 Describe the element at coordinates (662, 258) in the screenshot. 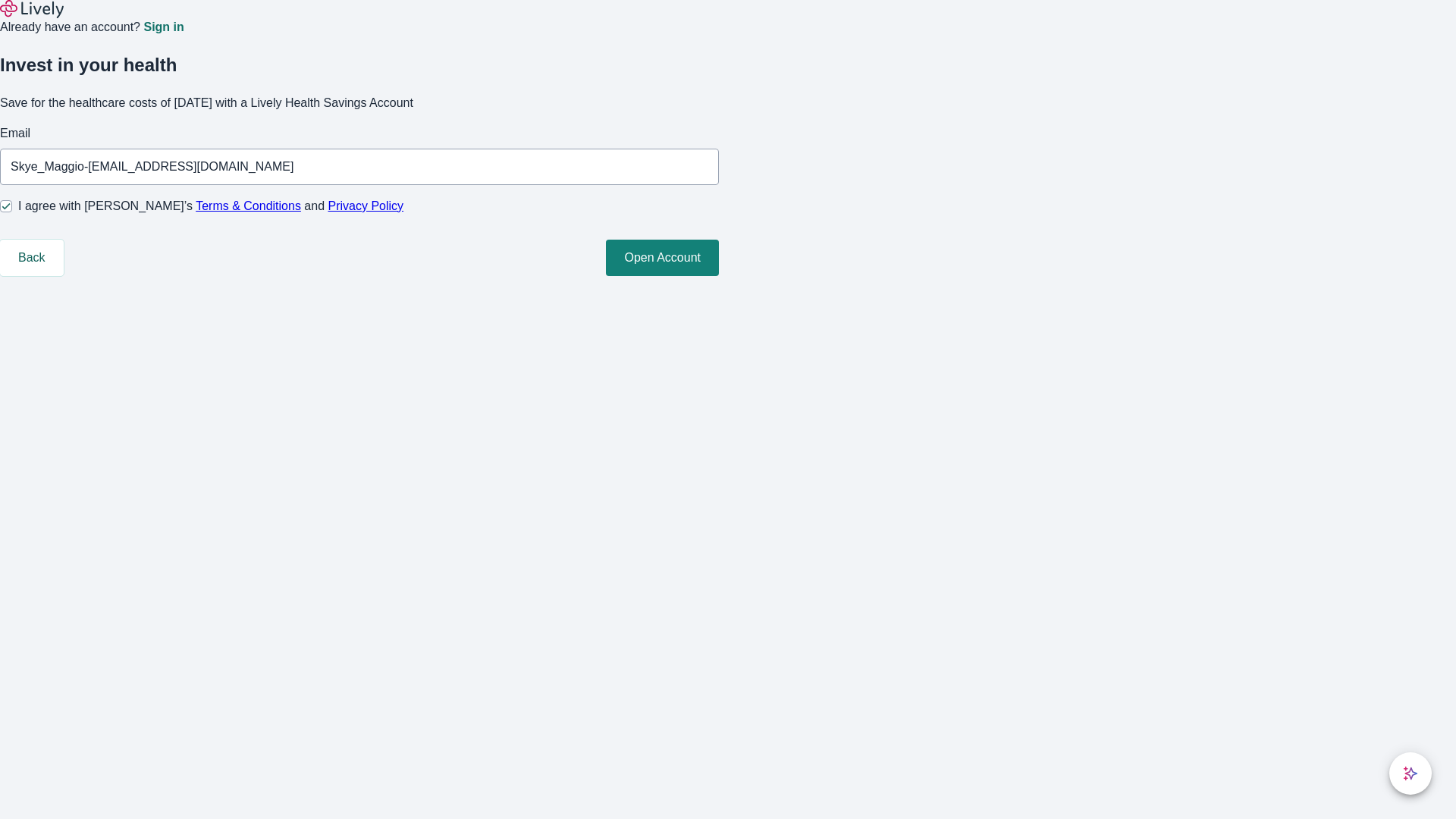

I see `button: Open Account` at that location.